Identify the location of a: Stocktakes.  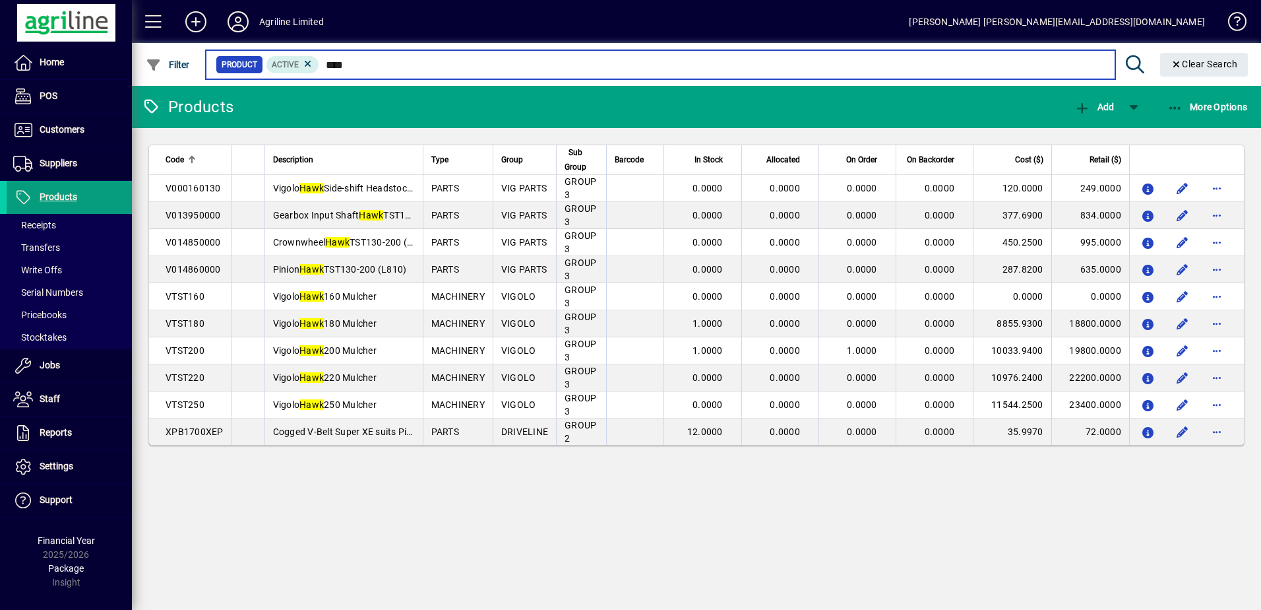
(69, 337).